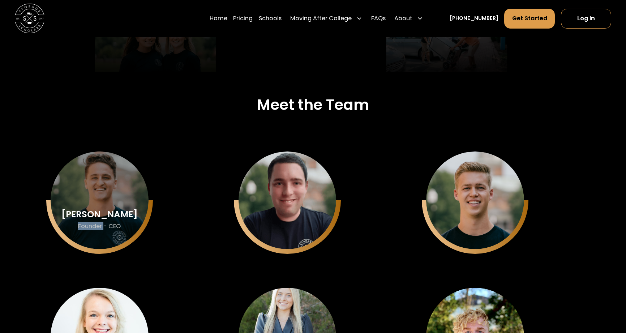 The image size is (626, 333). What do you see at coordinates (313, 105) in the screenshot?
I see `h3: Meet the Team` at bounding box center [313, 105].